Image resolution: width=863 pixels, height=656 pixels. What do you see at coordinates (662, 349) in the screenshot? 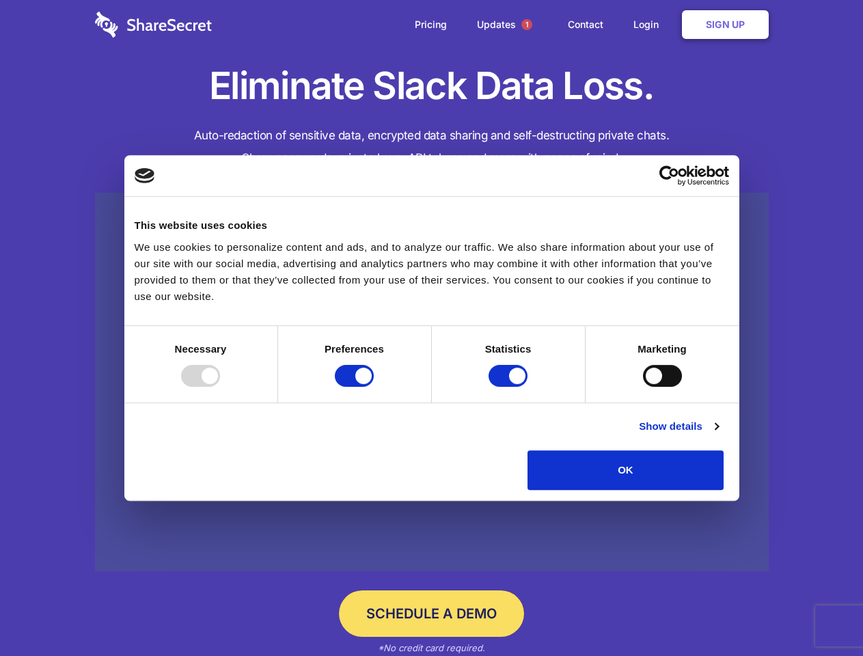
I see `strong: Marketing` at bounding box center [662, 349].